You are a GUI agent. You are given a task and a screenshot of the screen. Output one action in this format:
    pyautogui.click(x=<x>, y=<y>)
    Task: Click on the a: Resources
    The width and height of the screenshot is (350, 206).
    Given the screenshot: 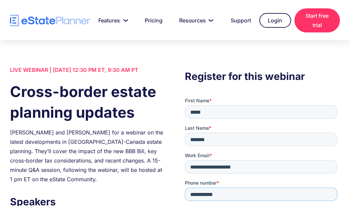 What is the action you would take?
    pyautogui.click(x=195, y=20)
    